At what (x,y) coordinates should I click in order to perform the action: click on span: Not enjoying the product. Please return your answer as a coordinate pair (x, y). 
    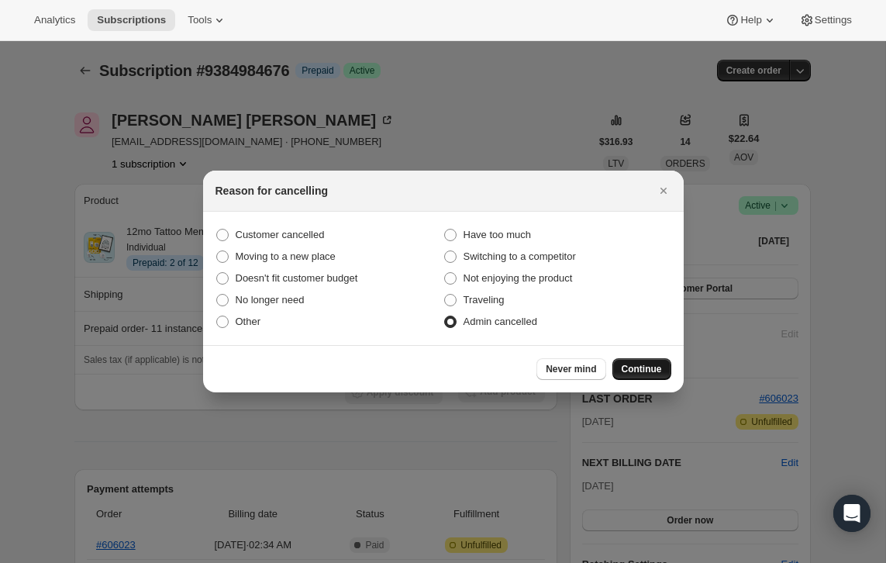
    Looking at the image, I should click on (518, 278).